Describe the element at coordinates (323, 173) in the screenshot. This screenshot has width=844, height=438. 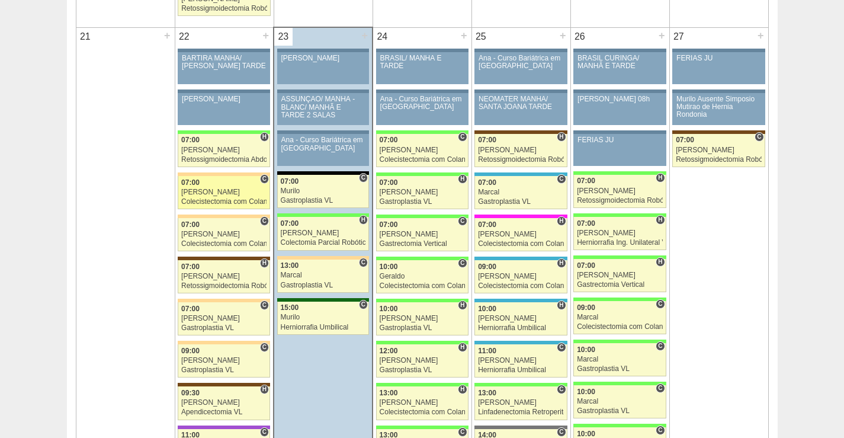
I see `div: Key: Blanc` at that location.